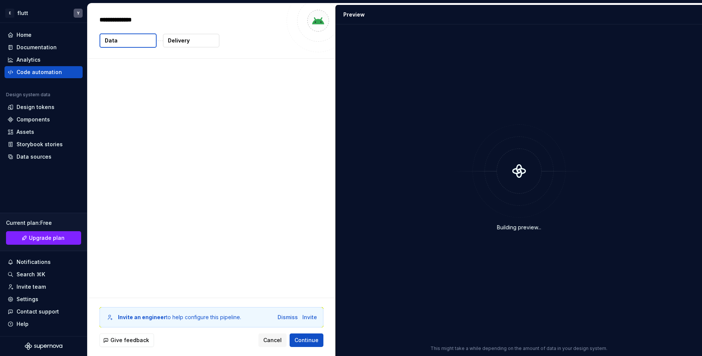 The height and width of the screenshot is (356, 702). What do you see at coordinates (33, 120) in the screenshot?
I see `div: Components` at bounding box center [33, 120].